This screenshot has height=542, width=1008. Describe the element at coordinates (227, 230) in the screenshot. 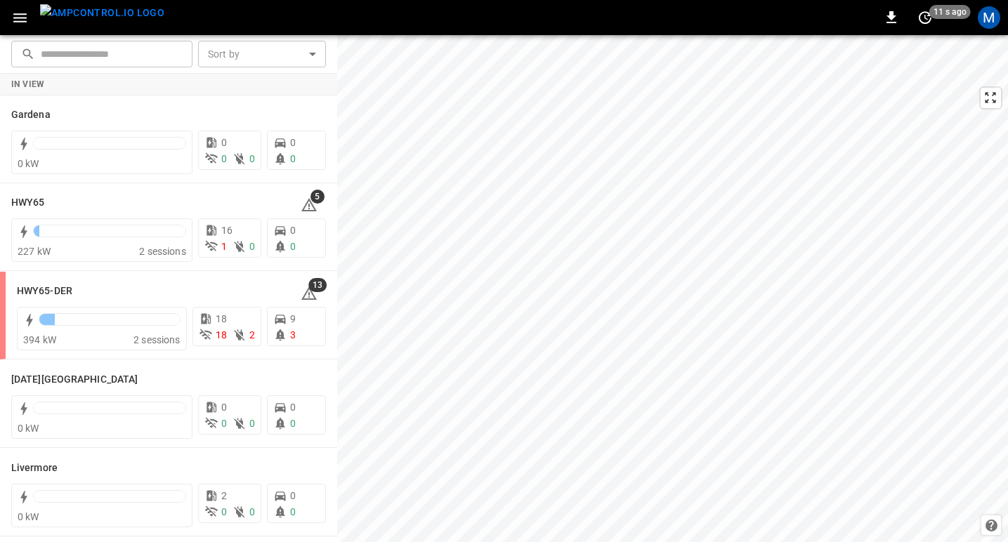

I see `span: 16` at that location.